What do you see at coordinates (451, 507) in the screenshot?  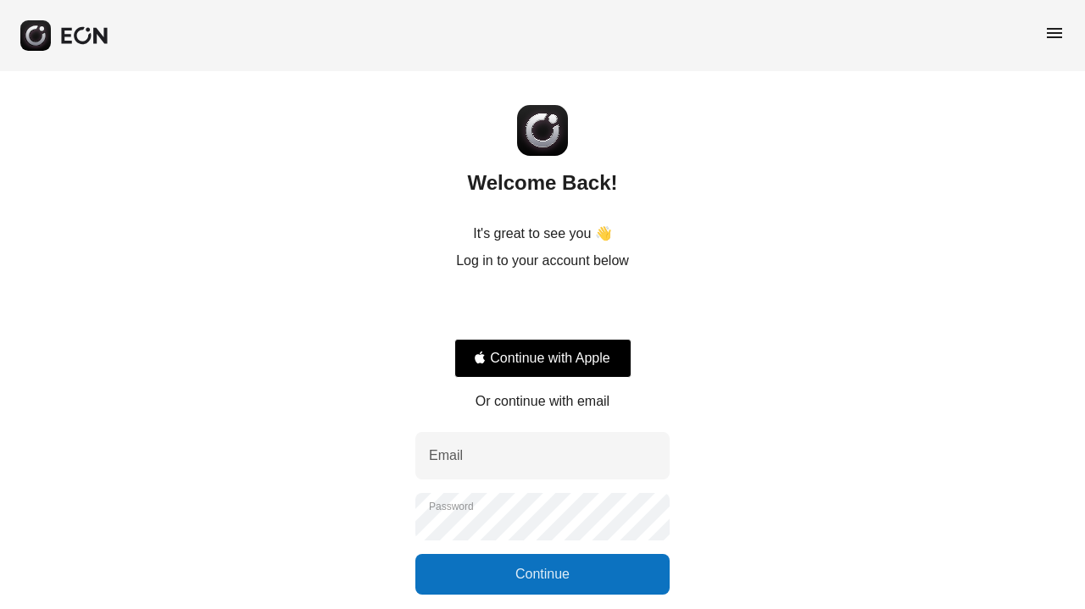 I see `label: Password` at bounding box center [451, 507].